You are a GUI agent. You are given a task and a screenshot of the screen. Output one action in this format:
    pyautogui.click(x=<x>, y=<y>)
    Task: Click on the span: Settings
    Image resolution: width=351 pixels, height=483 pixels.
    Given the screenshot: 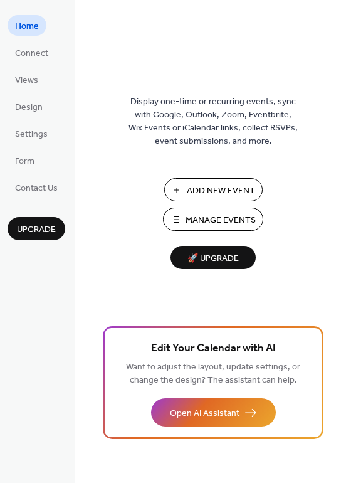 What is the action you would take?
    pyautogui.click(x=31, y=134)
    